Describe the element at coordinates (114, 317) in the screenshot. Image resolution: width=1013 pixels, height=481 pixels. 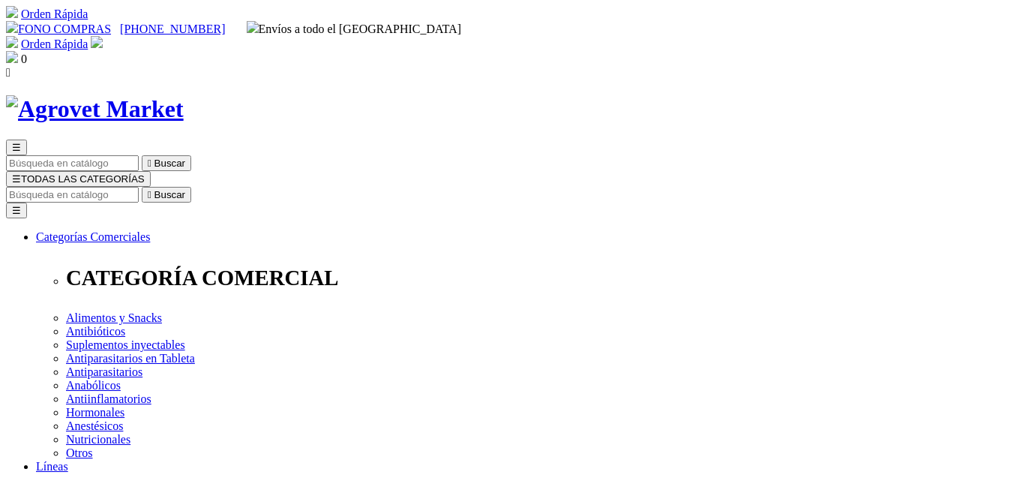
I see `span: Alimentos y Snacks` at that location.